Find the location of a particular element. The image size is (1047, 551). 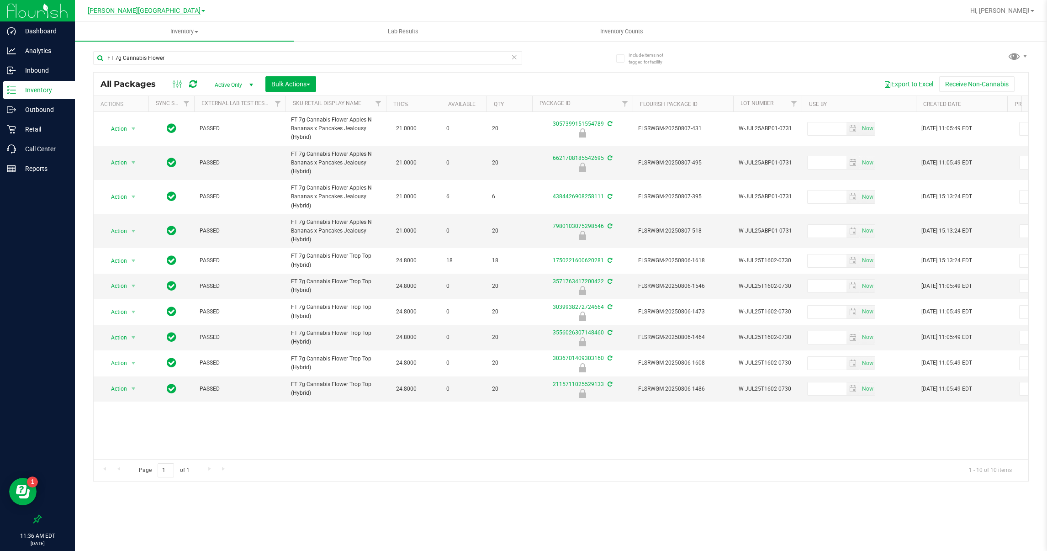

a: 3556026307148460 is located at coordinates (578, 332).